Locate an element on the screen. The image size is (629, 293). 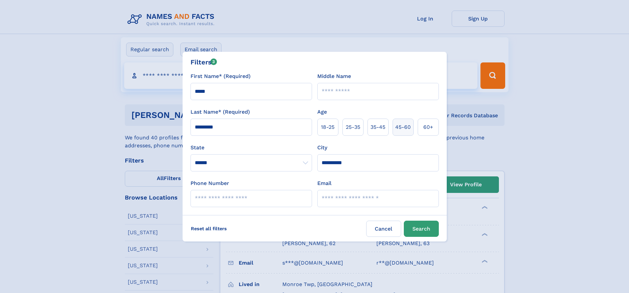
span: 25‑35 is located at coordinates (353, 127).